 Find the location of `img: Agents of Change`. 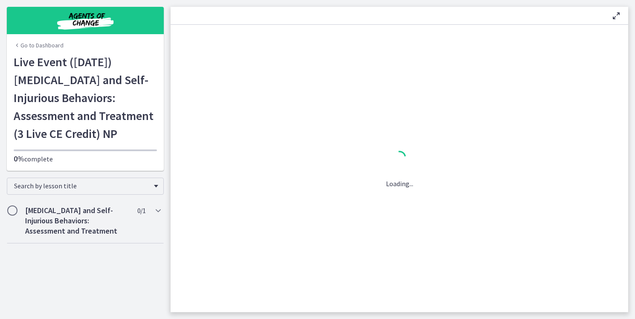

img: Agents of Change is located at coordinates (85, 20).